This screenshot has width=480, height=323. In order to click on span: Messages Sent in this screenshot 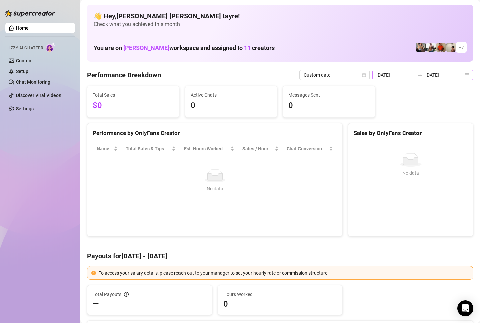, I will do `click(329, 95)`.